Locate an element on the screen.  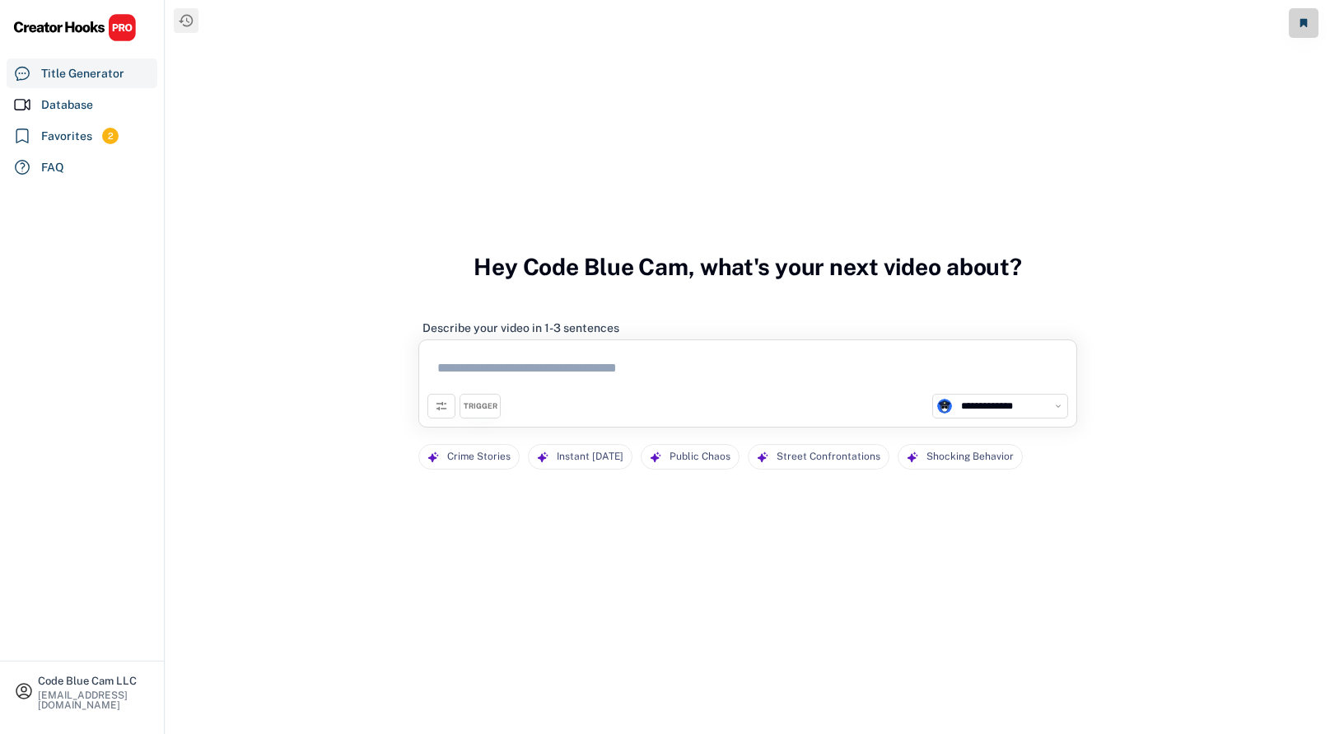
div: 2 is located at coordinates (110, 136).